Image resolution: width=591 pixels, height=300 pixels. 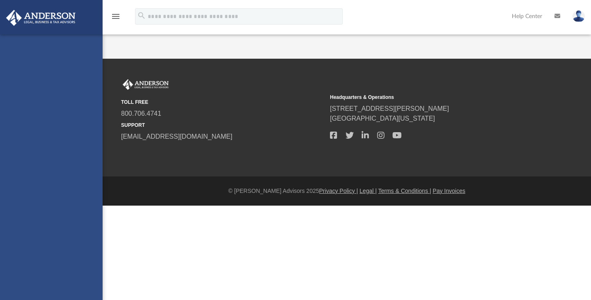 What do you see at coordinates (141, 113) in the screenshot?
I see `a: 800.706.4741` at bounding box center [141, 113].